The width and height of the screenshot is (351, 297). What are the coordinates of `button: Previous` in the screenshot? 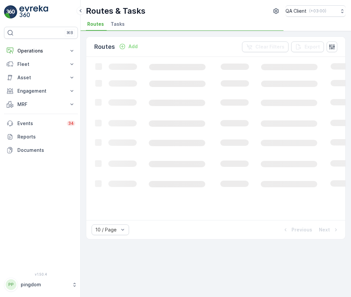 It's located at (297, 230).